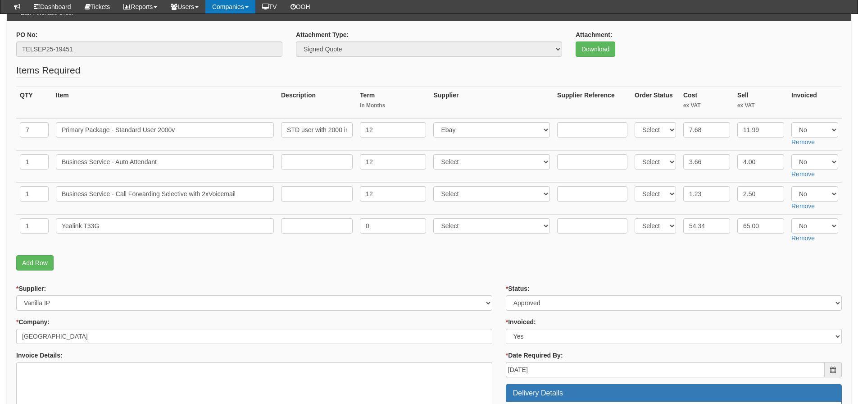 The height and width of the screenshot is (404, 858). Describe the element at coordinates (592, 102) in the screenshot. I see `th: Supplier Reference` at that location.